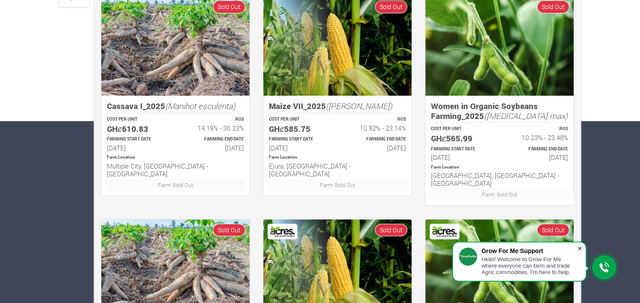 The height and width of the screenshot is (303, 640). Describe the element at coordinates (537, 137) in the screenshot. I see `h6: 10.23% - 23.48%` at that location.